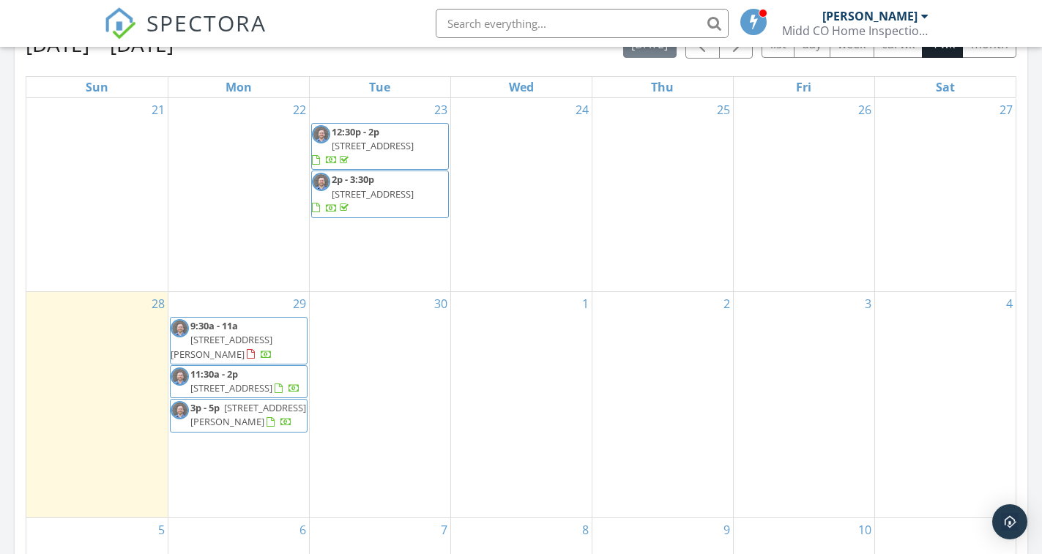  What do you see at coordinates (158, 304) in the screenshot?
I see `a: Go to September 28, 2025` at bounding box center [158, 304].